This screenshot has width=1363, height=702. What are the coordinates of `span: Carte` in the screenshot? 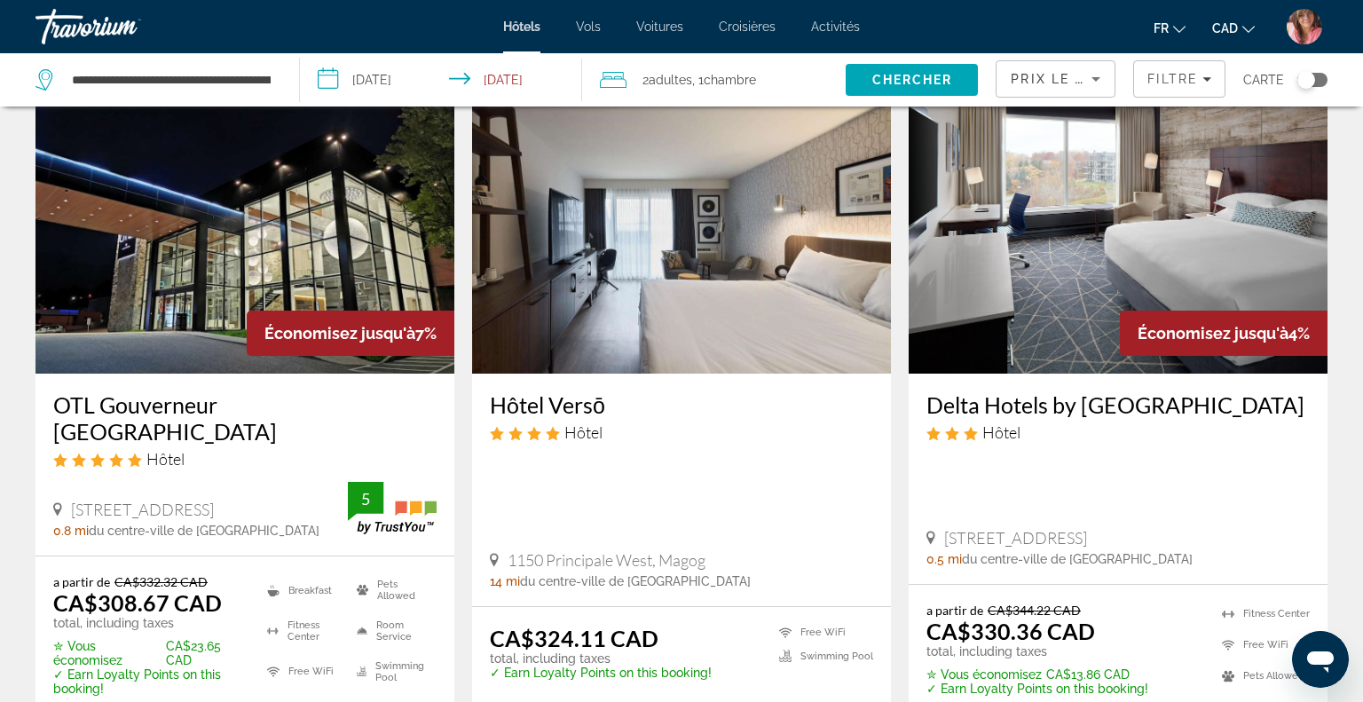 It's located at (1264, 80).